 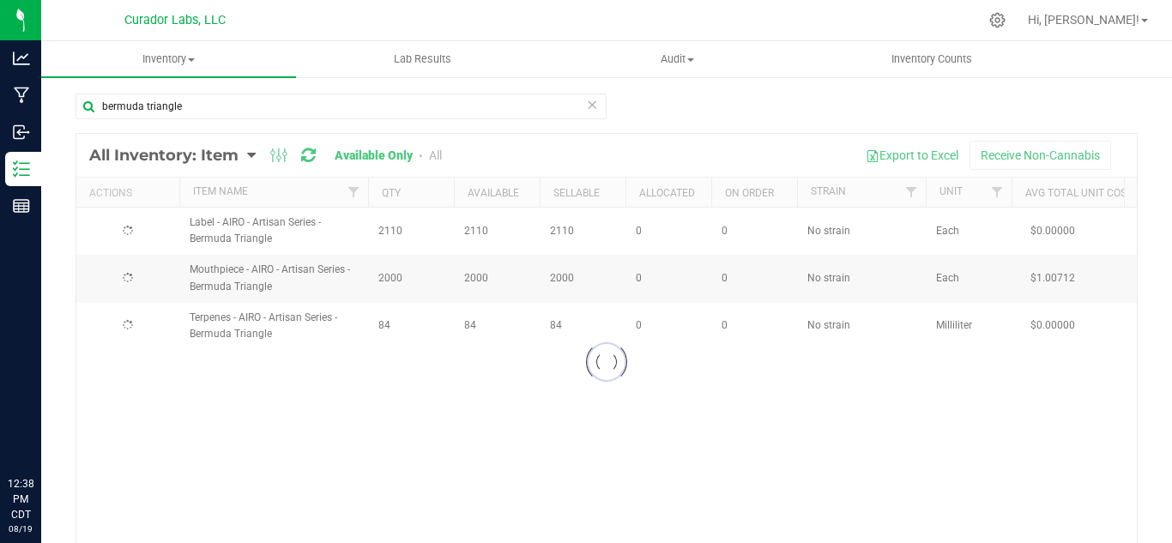 I want to click on a: Inventory Counts, so click(x=932, y=59).